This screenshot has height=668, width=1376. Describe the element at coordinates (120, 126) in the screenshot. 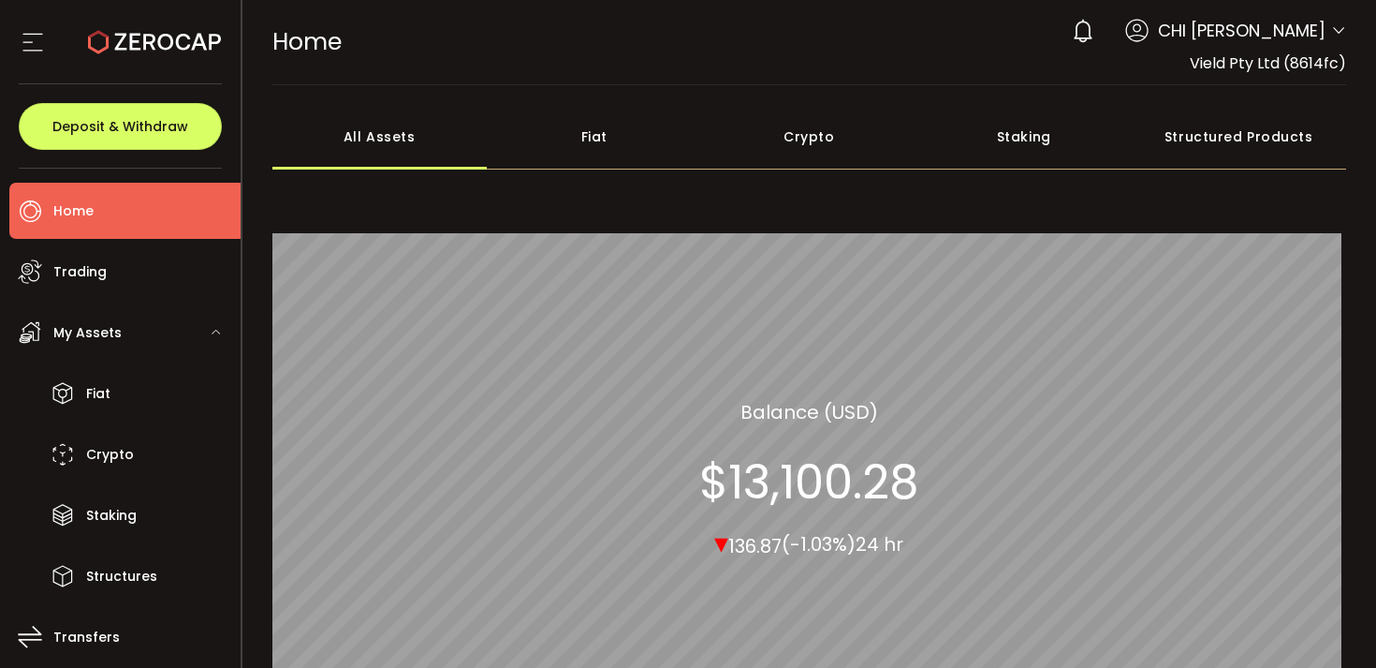

I see `span: Deposit & Withdraw` at that location.